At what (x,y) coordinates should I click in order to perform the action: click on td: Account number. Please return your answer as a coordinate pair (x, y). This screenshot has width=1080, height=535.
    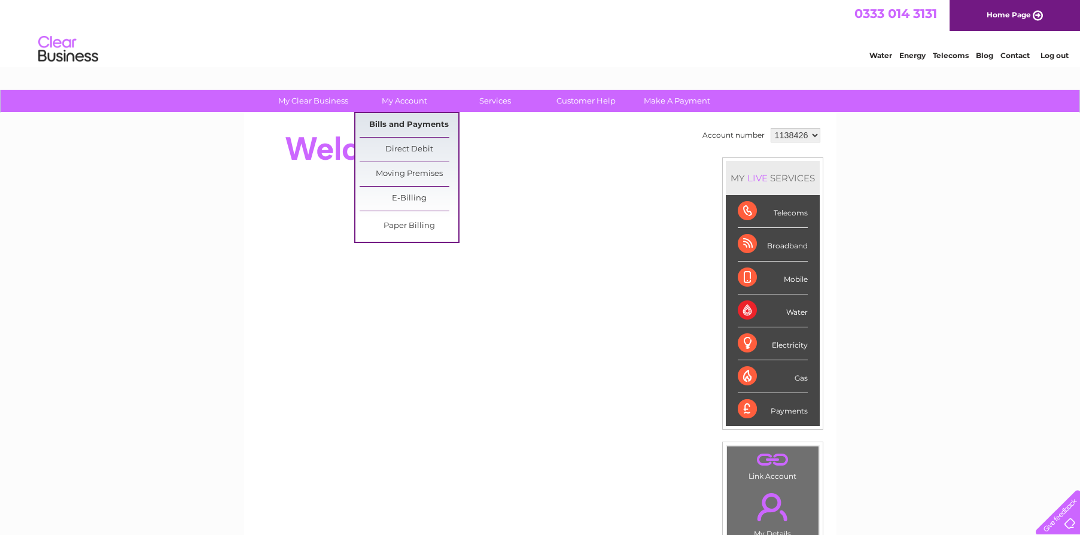
    Looking at the image, I should click on (733, 135).